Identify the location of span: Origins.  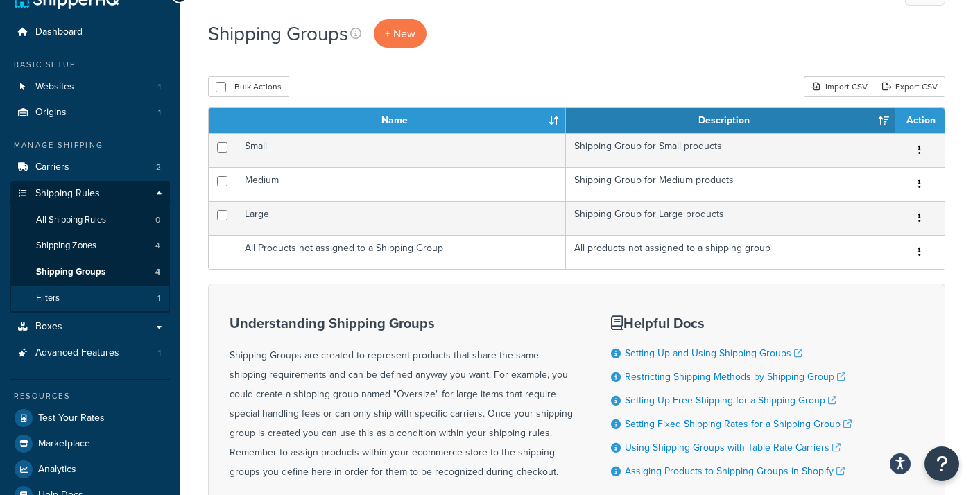
(51, 112).